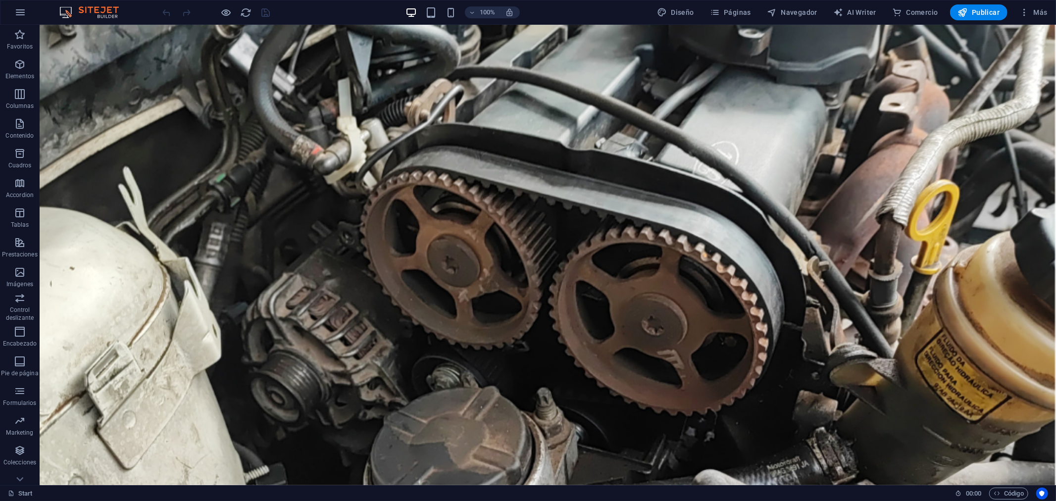  Describe the element at coordinates (915, 12) in the screenshot. I see `button: Comercio` at that location.